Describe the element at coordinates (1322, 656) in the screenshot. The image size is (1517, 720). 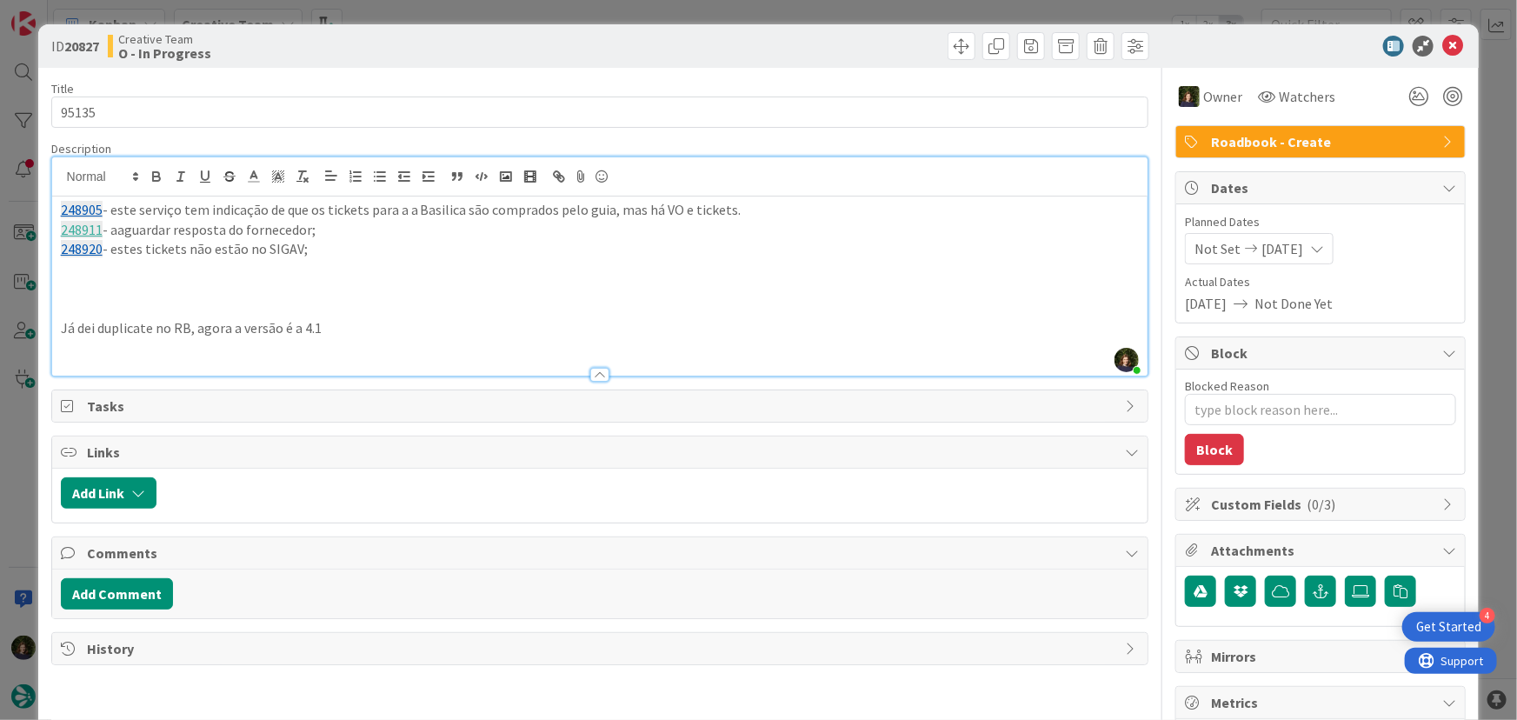
I see `span: Mirrors` at that location.